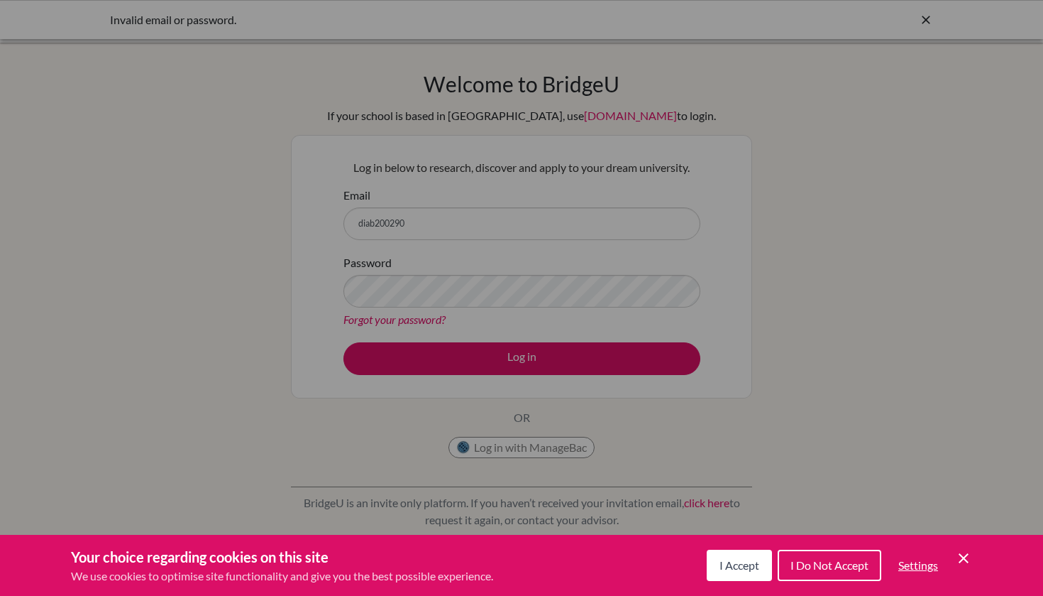  What do you see at coordinates (740, 565) in the screenshot?
I see `button: I Accept` at bounding box center [740, 565].